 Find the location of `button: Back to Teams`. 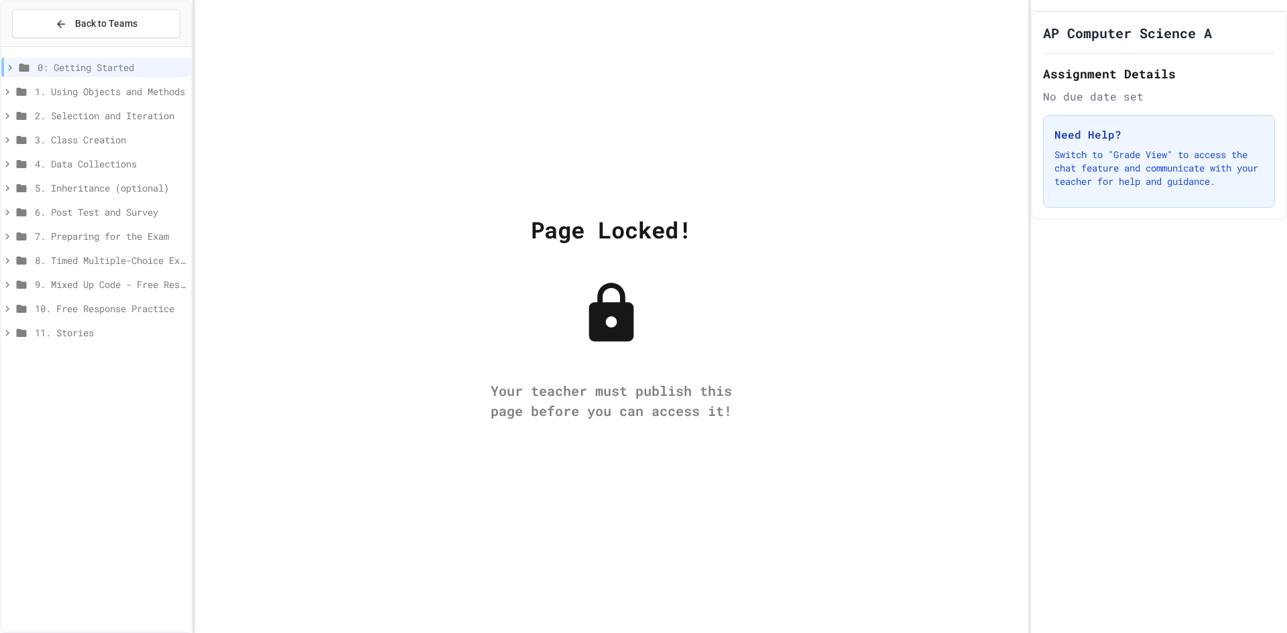

button: Back to Teams is located at coordinates (96, 23).